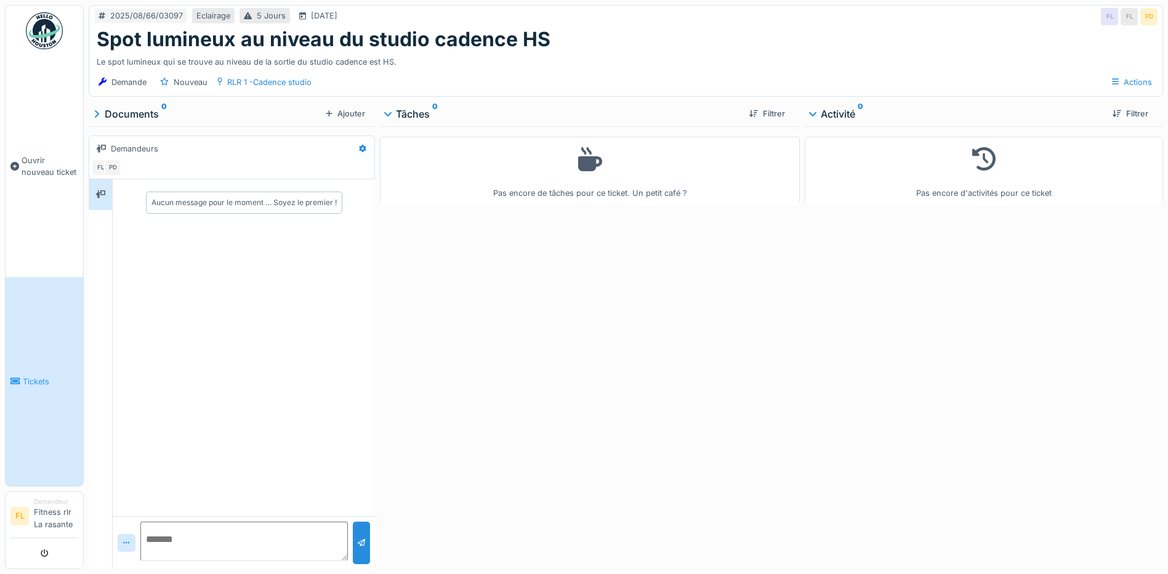  Describe the element at coordinates (50, 166) in the screenshot. I see `span: Ouvrir nouveau ticket` at that location.